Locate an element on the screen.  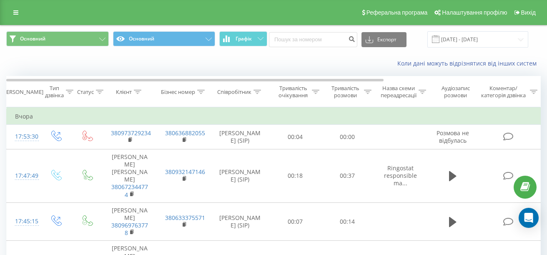
a: Коли дані можуть відрізнятися вiд інших систем is located at coordinates (469, 63).